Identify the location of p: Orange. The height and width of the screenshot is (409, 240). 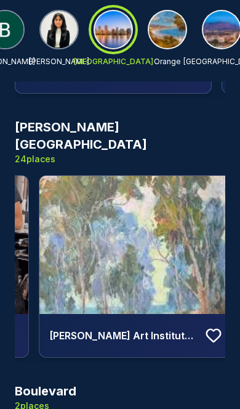
(168, 62).